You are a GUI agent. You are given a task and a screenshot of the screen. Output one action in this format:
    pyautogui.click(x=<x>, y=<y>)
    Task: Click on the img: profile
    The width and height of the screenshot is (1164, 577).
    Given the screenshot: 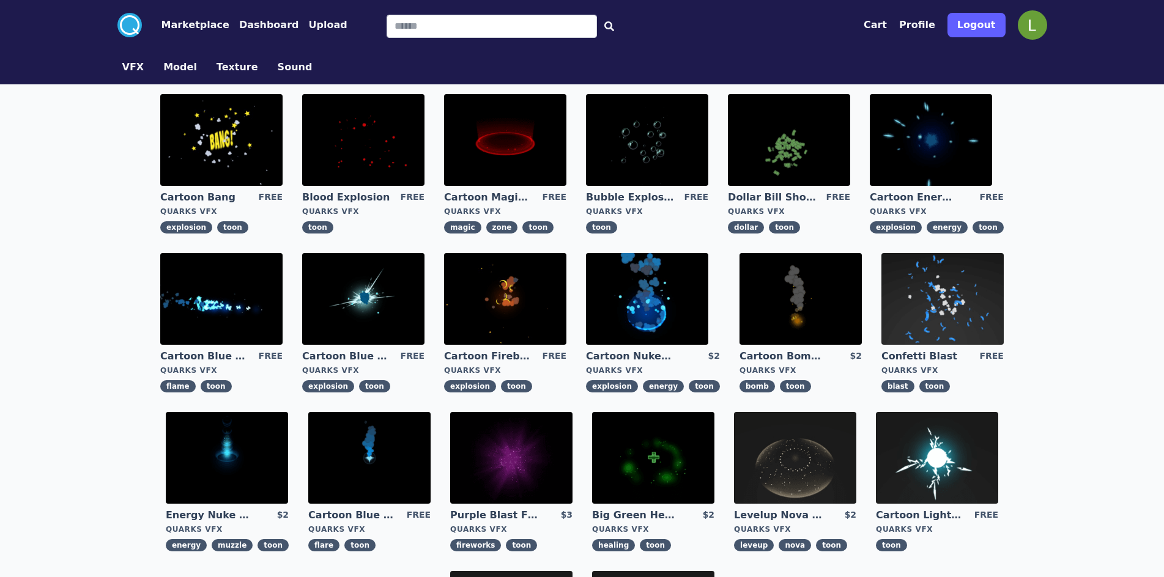 What is the action you would take?
    pyautogui.click(x=1032, y=25)
    